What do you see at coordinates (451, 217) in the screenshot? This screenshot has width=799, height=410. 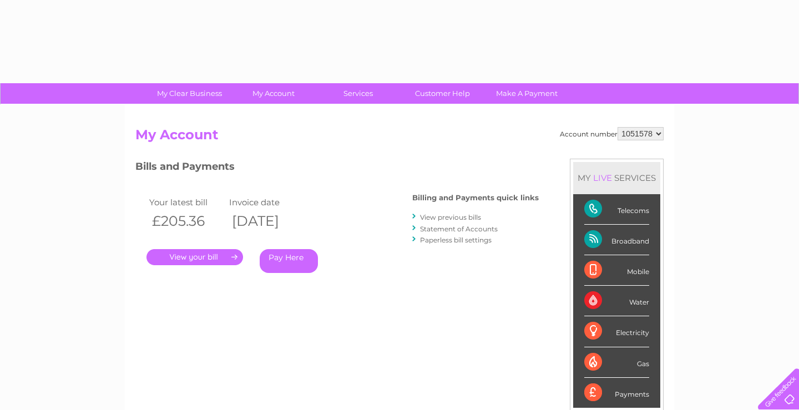 I see `a: View previous bills` at bounding box center [451, 217].